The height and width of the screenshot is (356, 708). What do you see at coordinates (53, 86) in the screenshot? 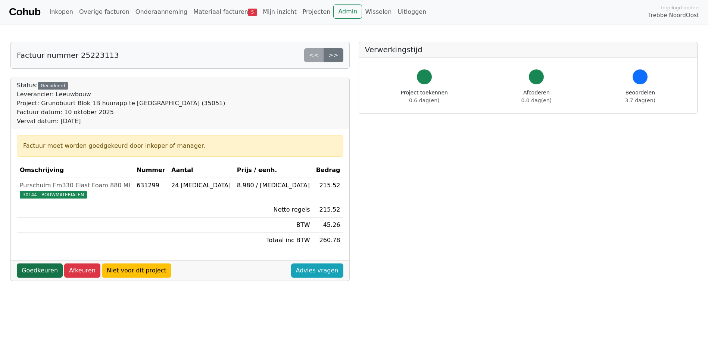
I see `div: Gecodeerd` at bounding box center [53, 86].